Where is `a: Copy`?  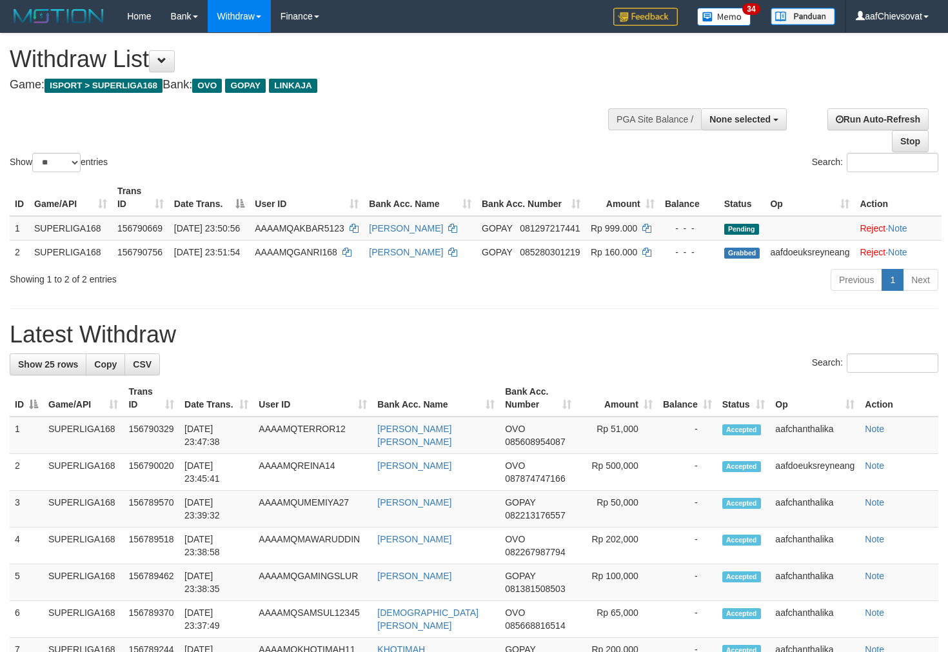
a: Copy is located at coordinates (105, 364).